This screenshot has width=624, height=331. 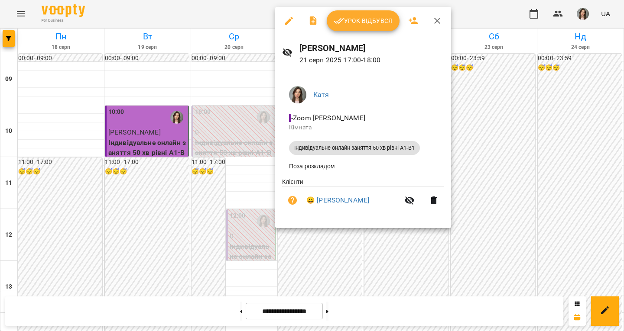 What do you see at coordinates (292, 201) in the screenshot?
I see `button: Візит ще не сплачено. Додати оплату?` at bounding box center [292, 201].